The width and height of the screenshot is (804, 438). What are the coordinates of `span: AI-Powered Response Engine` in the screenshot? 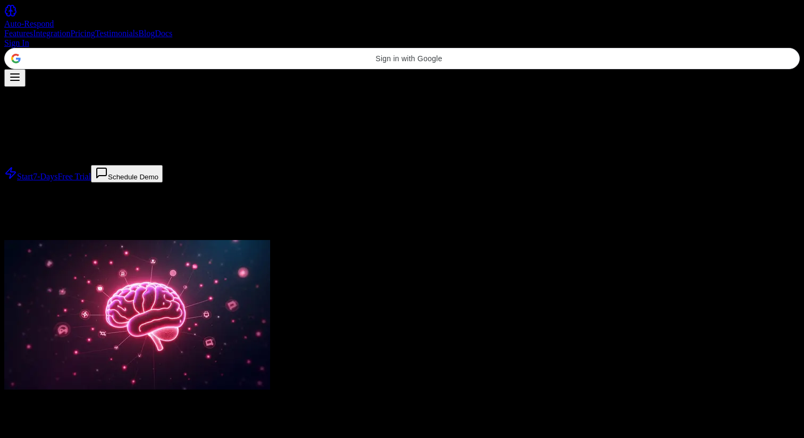 It's located at (68, 96).